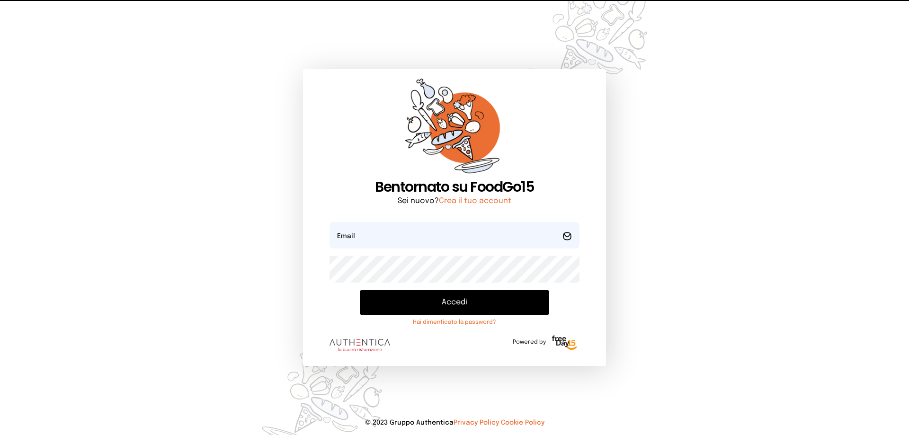 Image resolution: width=909 pixels, height=435 pixels. Describe the element at coordinates (455, 303) in the screenshot. I see `button: Accedi` at that location.